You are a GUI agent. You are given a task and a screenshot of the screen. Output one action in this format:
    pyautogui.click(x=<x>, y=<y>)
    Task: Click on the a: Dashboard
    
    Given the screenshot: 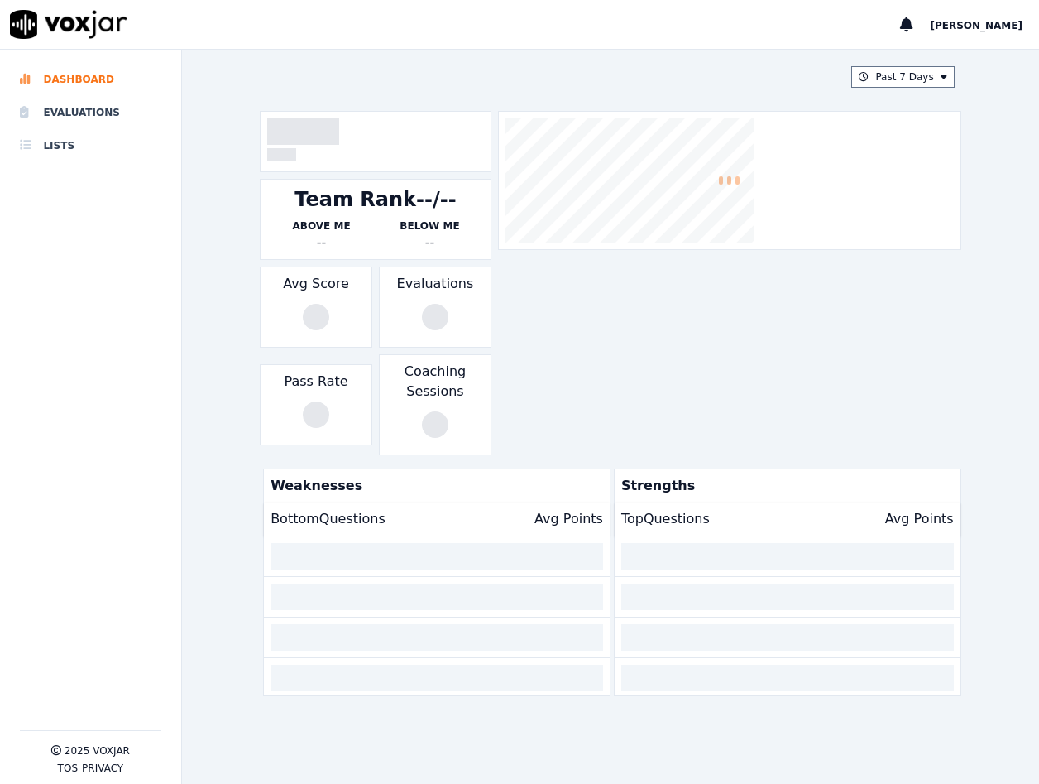 What is the action you would take?
    pyautogui.click(x=90, y=79)
    